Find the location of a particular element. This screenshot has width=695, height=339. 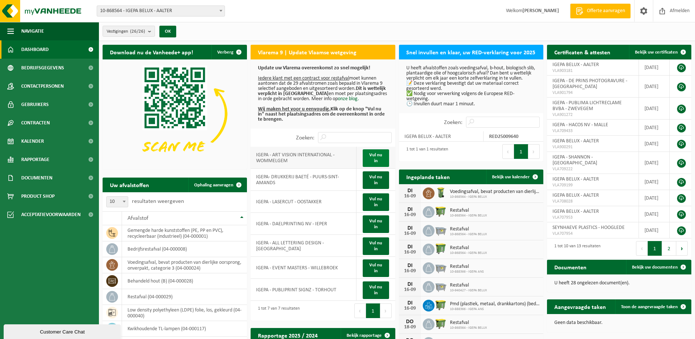

h2: Documenten is located at coordinates (571, 267).